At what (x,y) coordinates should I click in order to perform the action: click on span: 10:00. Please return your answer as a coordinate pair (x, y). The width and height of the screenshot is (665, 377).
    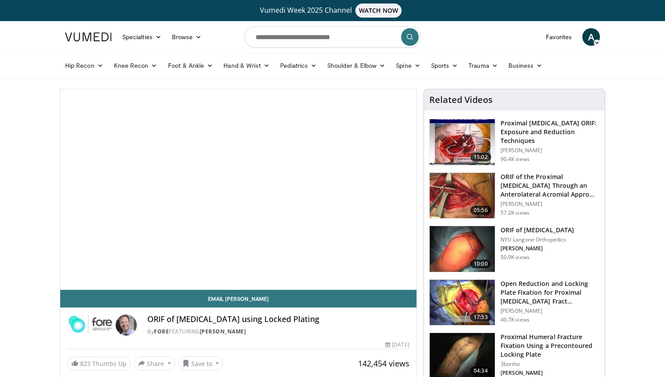
    Looking at the image, I should click on (480, 264).